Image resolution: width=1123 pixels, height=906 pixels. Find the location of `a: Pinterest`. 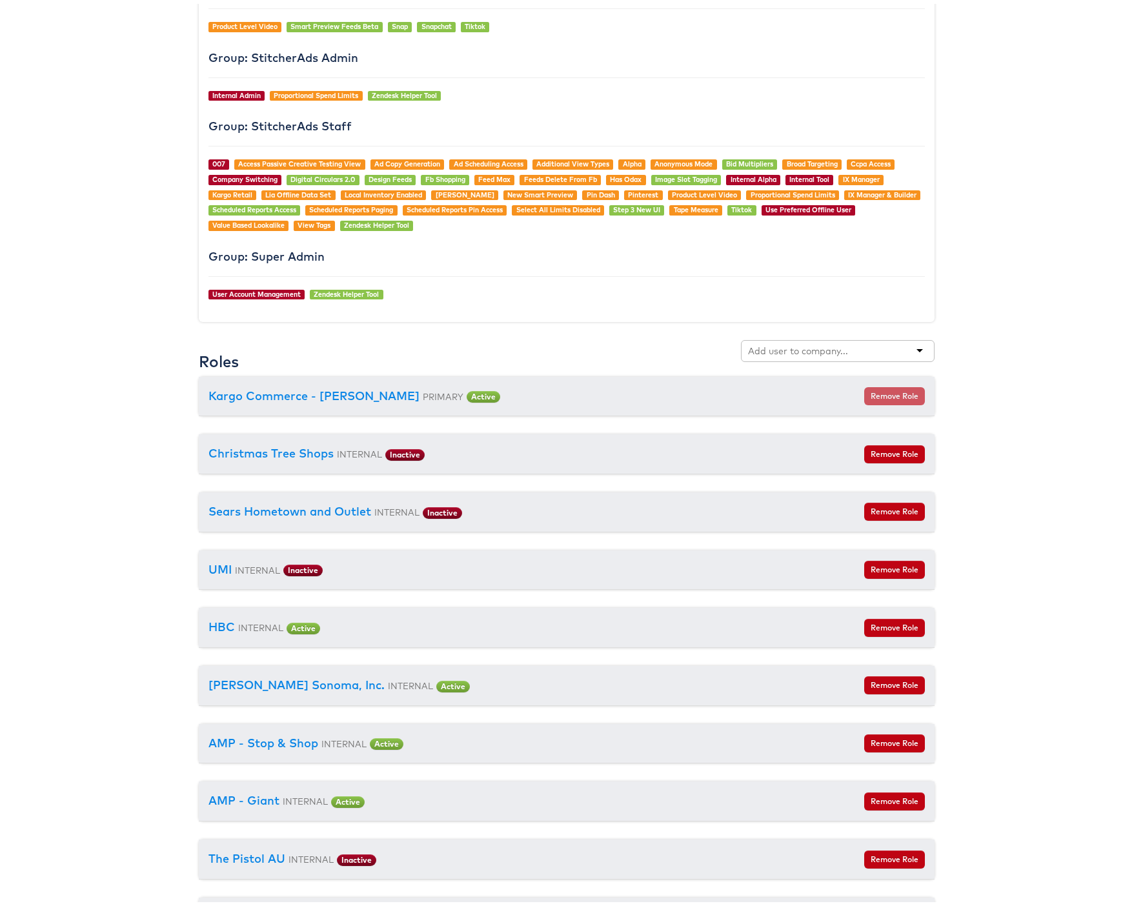

a: Pinterest is located at coordinates (643, 191).